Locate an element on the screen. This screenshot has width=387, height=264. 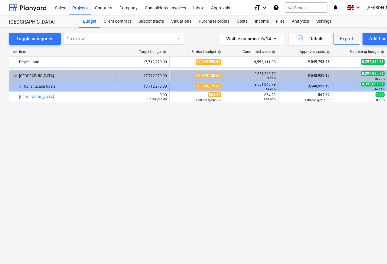
a: Files is located at coordinates (280, 21).